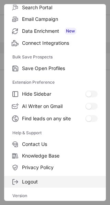 The width and height of the screenshot is (110, 205). What do you see at coordinates (55, 19) in the screenshot?
I see `label: Email Campaign` at bounding box center [55, 19].